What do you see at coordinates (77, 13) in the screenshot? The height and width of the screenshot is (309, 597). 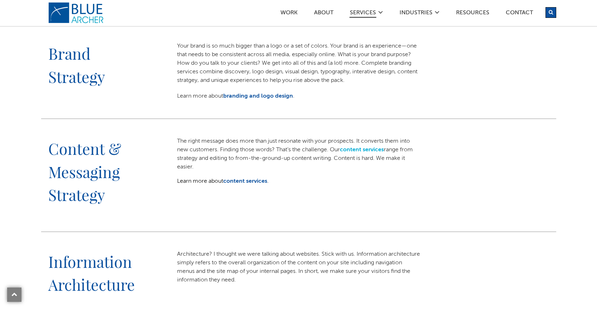 I see `a: logo` at bounding box center [77, 13].